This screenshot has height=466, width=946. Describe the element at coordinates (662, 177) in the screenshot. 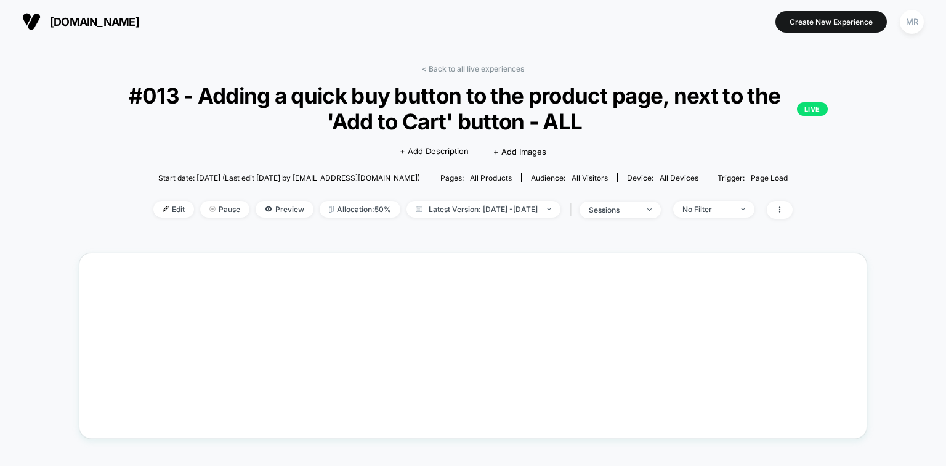

I see `span: Device:` at that location.